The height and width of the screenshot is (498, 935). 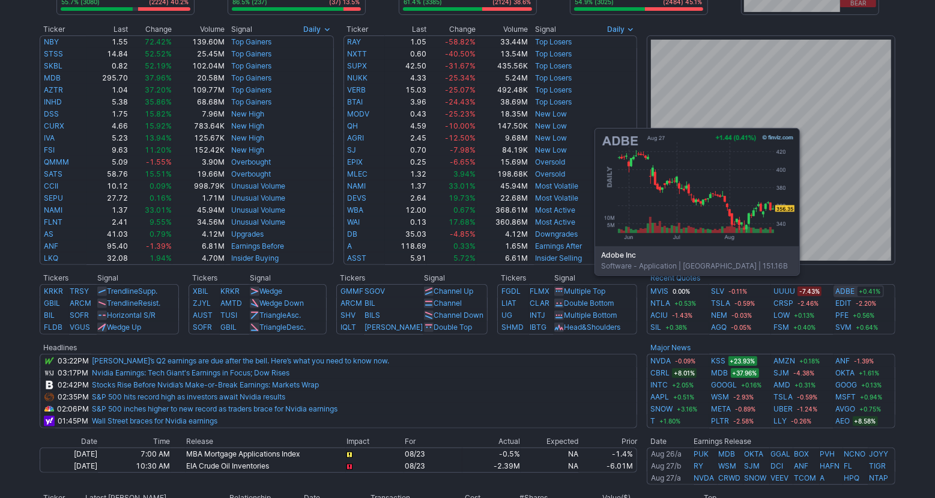 What do you see at coordinates (353, 125) in the screenshot?
I see `a: QH` at bounding box center [353, 125].